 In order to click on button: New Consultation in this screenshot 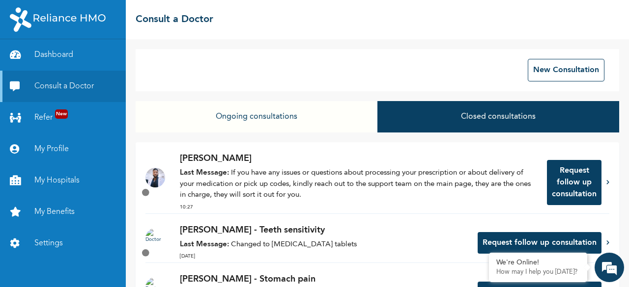, I will do `click(566, 70)`.